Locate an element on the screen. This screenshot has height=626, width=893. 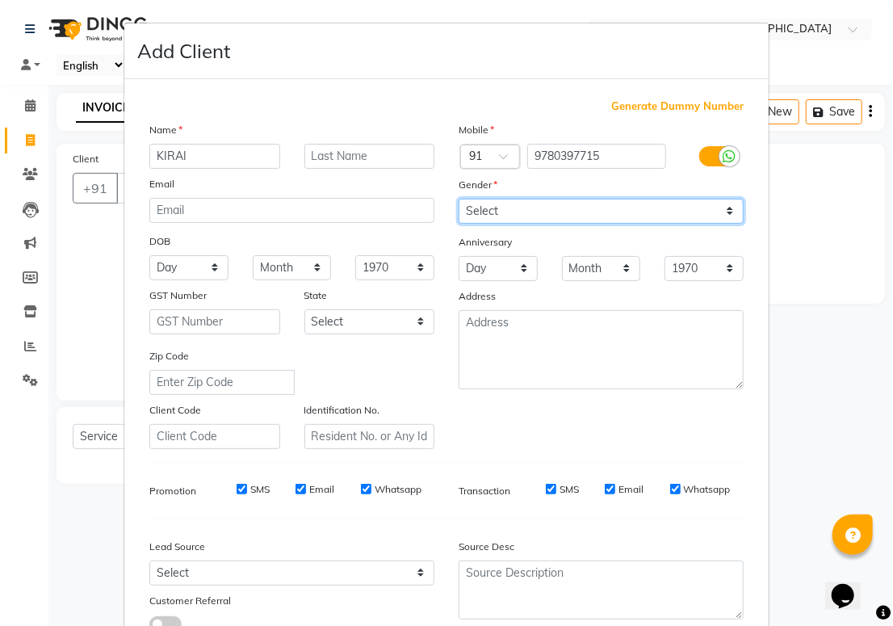
label: Name is located at coordinates (166, 130).